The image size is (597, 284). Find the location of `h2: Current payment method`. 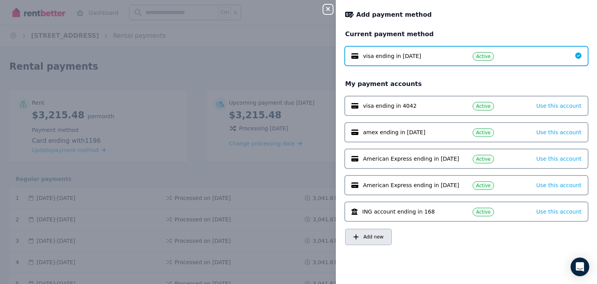

h2: Current payment method is located at coordinates (466, 34).